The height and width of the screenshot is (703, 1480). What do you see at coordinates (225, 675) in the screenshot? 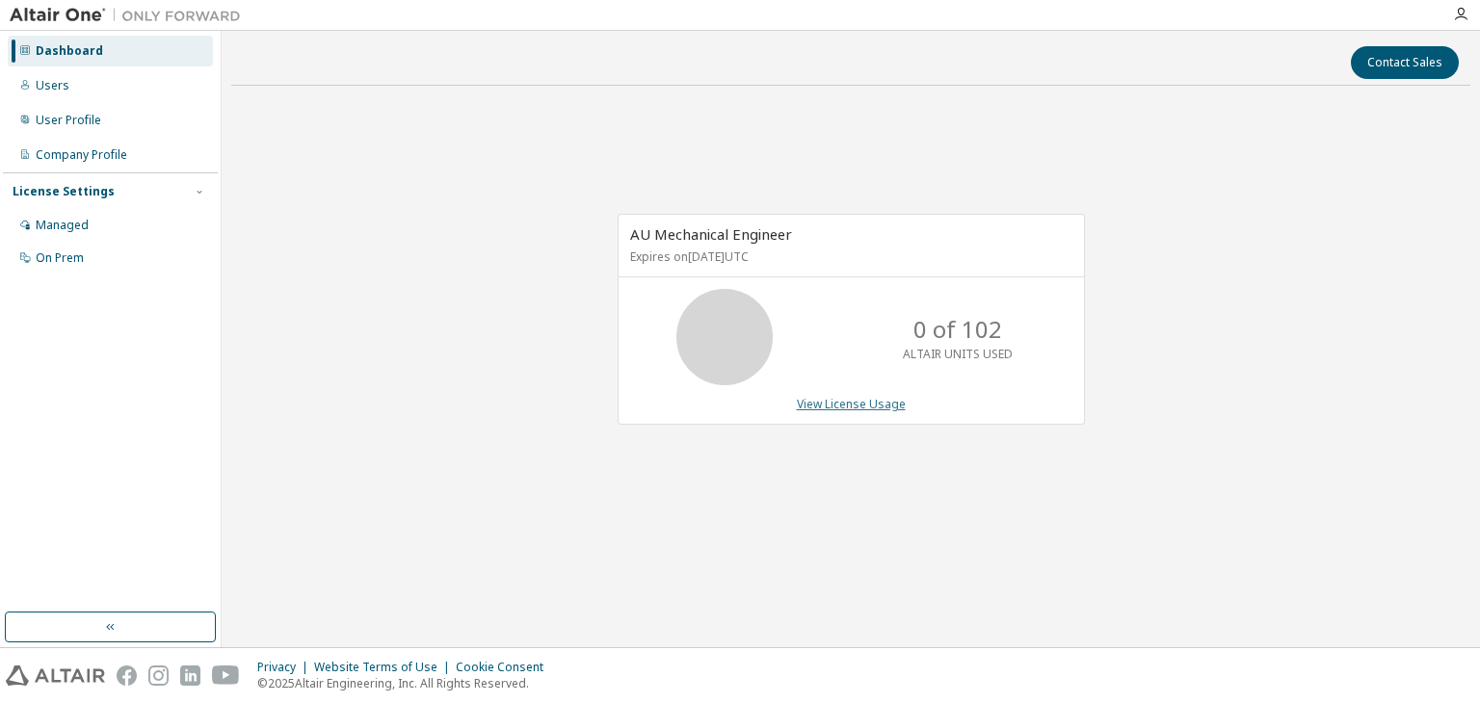
I see `img: youtube.svg` at bounding box center [225, 675].